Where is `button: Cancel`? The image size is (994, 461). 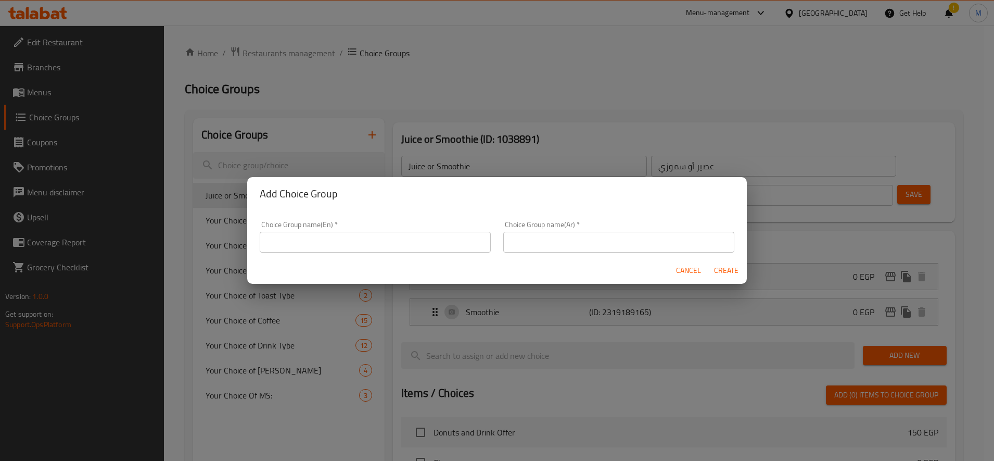 button: Cancel is located at coordinates (689, 270).